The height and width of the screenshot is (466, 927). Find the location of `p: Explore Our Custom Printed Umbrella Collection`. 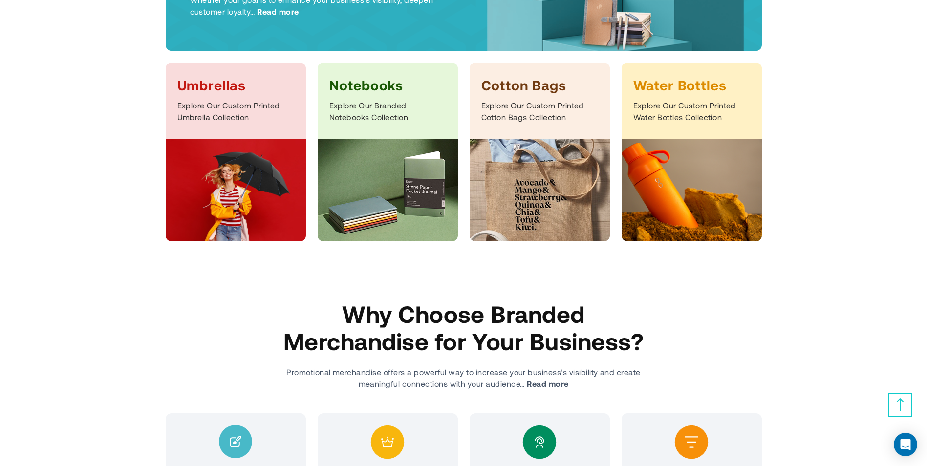

p: Explore Our Custom Printed Umbrella Collection is located at coordinates (236, 111).